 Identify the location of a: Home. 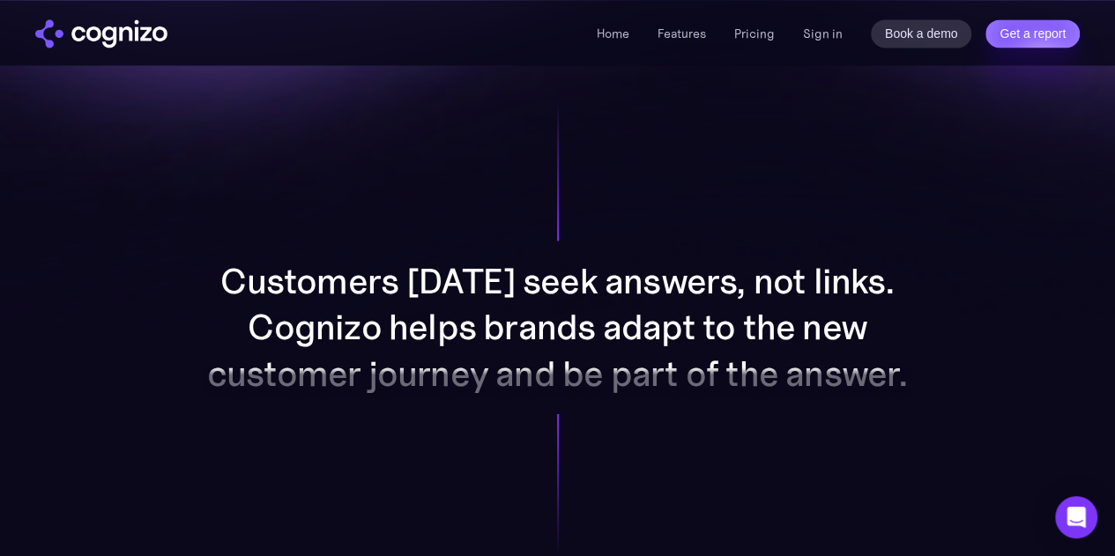
(613, 33).